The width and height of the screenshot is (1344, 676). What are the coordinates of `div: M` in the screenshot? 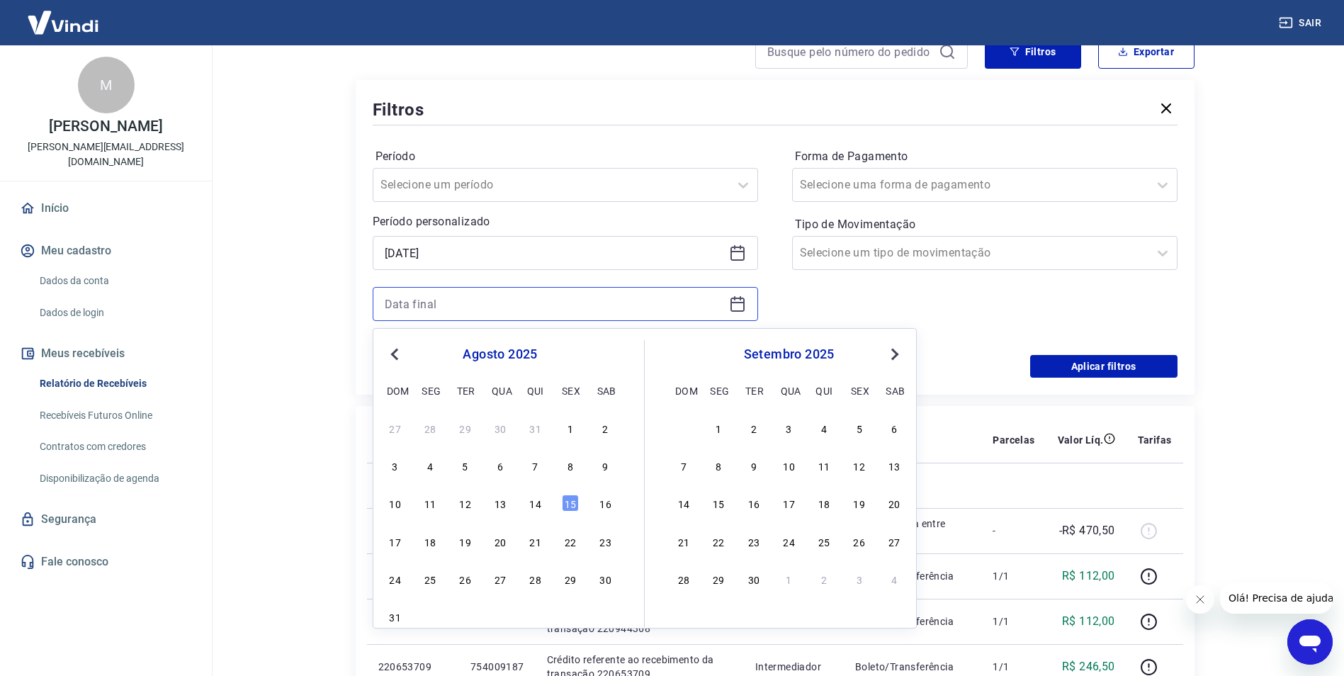 It's located at (106, 85).